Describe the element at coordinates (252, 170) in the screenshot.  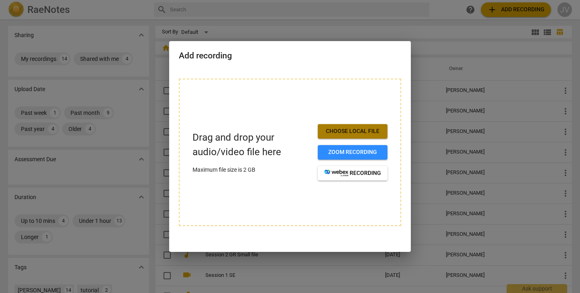
I see `p: Maximum file size is 2 GB` at that location.